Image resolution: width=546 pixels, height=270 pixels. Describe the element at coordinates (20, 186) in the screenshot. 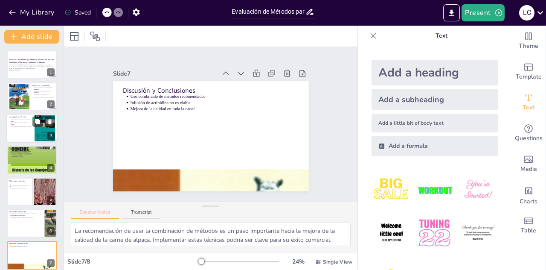

I see `p: Grupos de tratamiento variados.` at that location.